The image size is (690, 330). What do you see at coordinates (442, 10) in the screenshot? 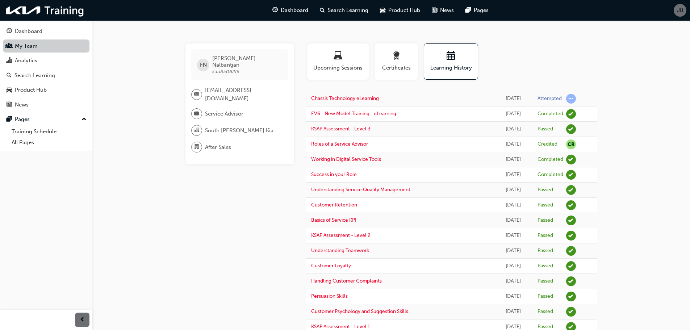
I see `a: news-iconNews` at bounding box center [442, 10].